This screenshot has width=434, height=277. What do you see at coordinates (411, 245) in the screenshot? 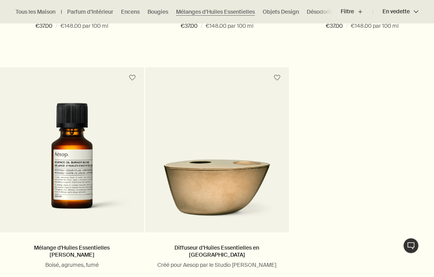
I see `button: Chat en direct` at bounding box center [411, 245].